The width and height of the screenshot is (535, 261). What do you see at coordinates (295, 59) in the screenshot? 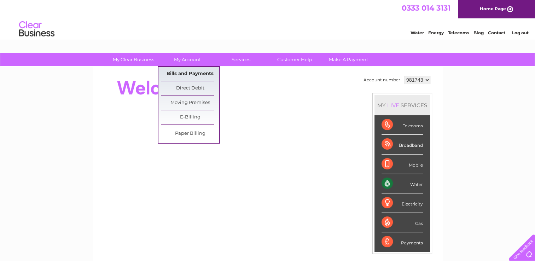
I see `a: Customer Help` at bounding box center [295, 59].